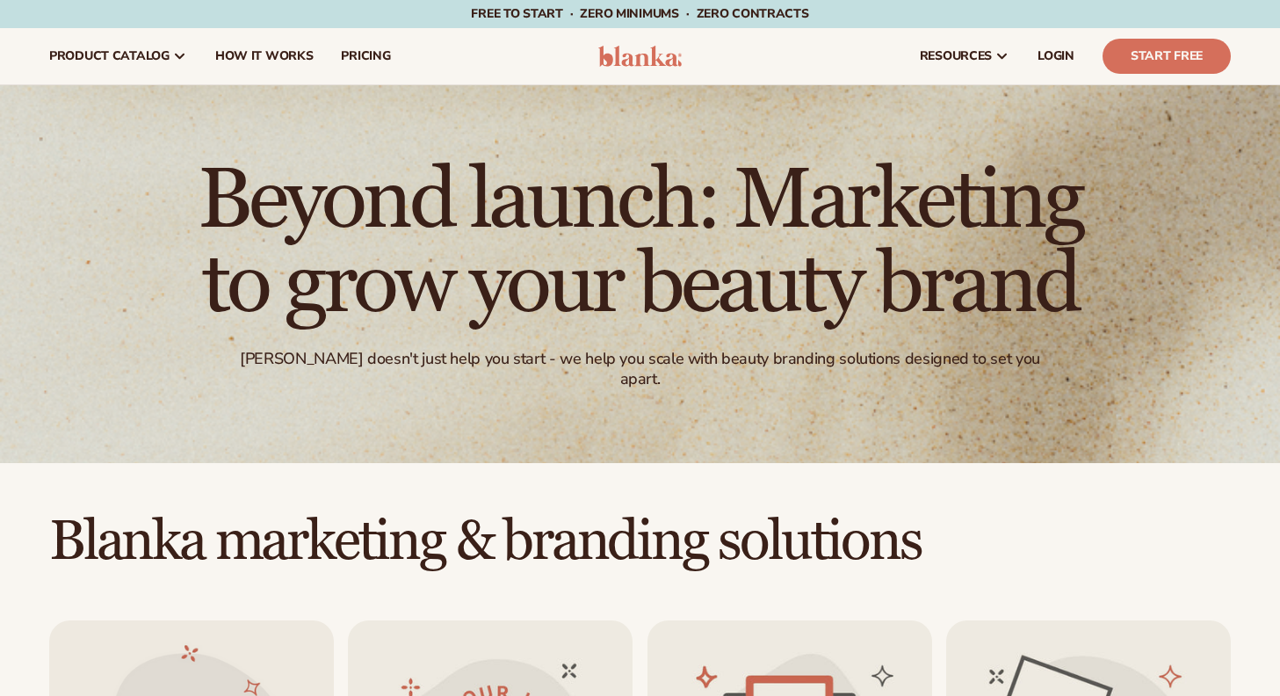 Image resolution: width=1280 pixels, height=696 pixels. What do you see at coordinates (956, 56) in the screenshot?
I see `span: resources` at bounding box center [956, 56].